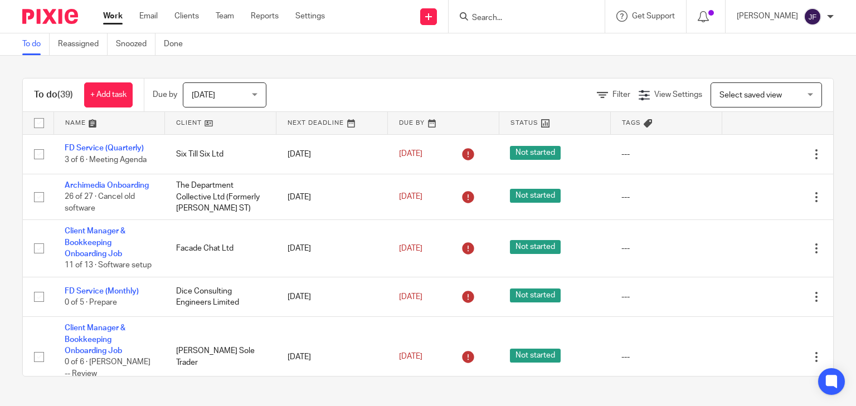 Image resolution: width=856 pixels, height=406 pixels. What do you see at coordinates (135, 44) in the screenshot?
I see `a: Snoozed` at bounding box center [135, 44].